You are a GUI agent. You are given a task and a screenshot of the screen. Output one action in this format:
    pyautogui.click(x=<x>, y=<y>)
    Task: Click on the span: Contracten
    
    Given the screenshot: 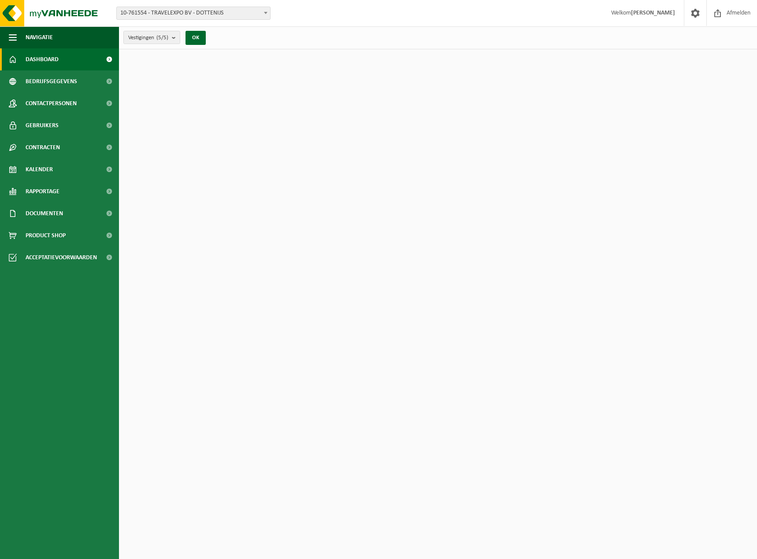 What is the action you would take?
    pyautogui.click(x=43, y=148)
    